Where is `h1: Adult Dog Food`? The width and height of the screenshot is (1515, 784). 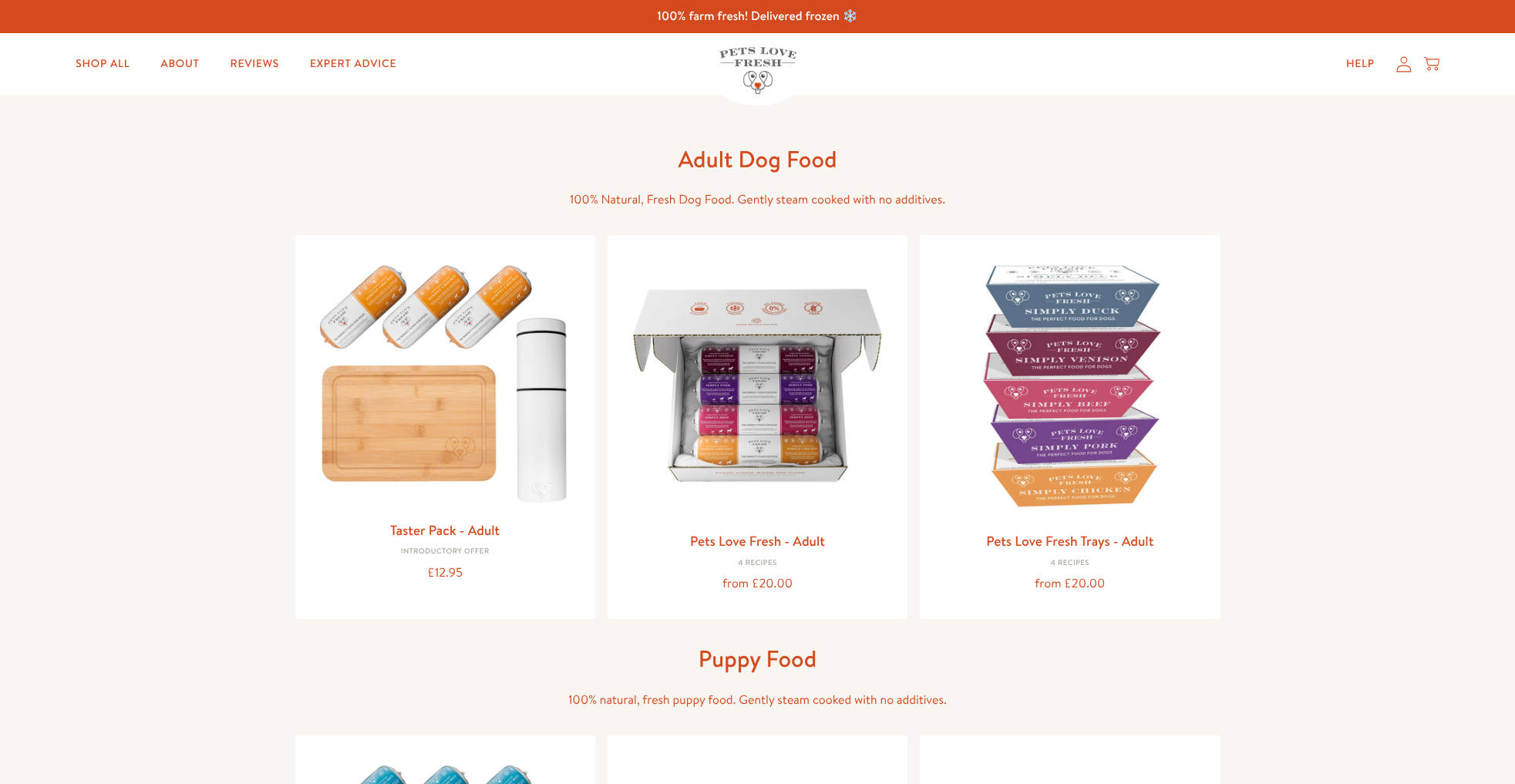 h1: Adult Dog Food is located at coordinates (758, 159).